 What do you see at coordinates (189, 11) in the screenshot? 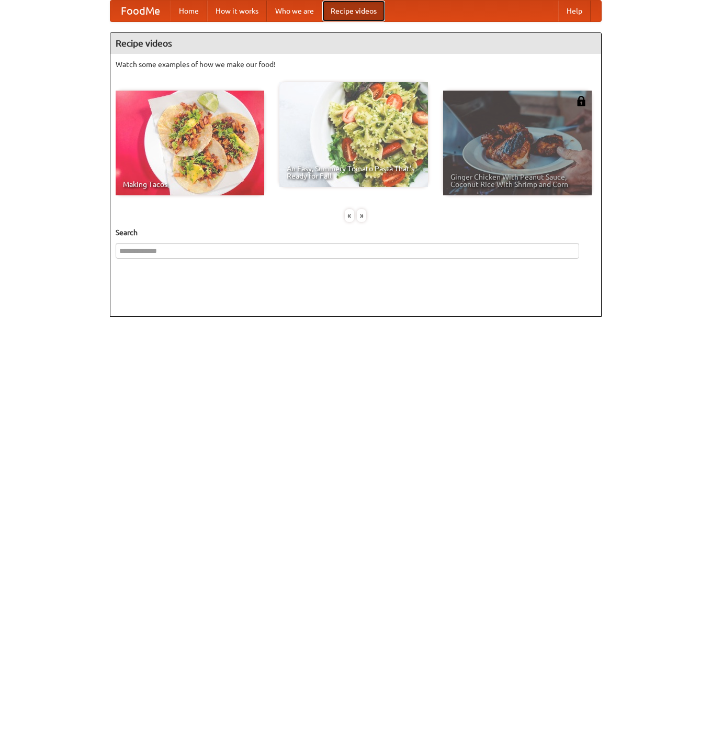
I see `a: Home` at bounding box center [189, 11].